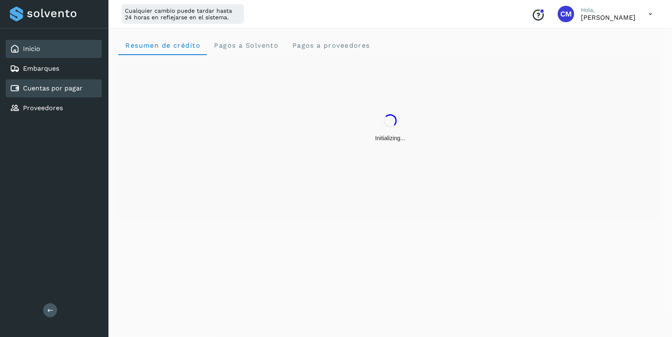  I want to click on span: Pagos a Solvento, so click(246, 45).